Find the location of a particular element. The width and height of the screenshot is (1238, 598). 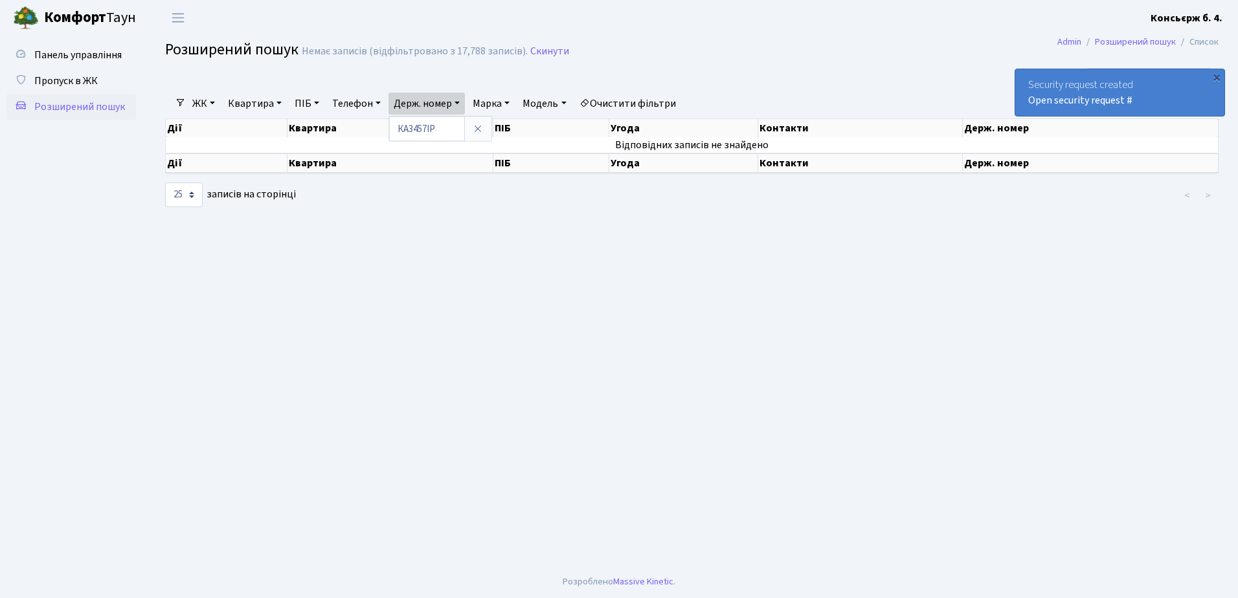

span: Панель управління is located at coordinates (78, 55).